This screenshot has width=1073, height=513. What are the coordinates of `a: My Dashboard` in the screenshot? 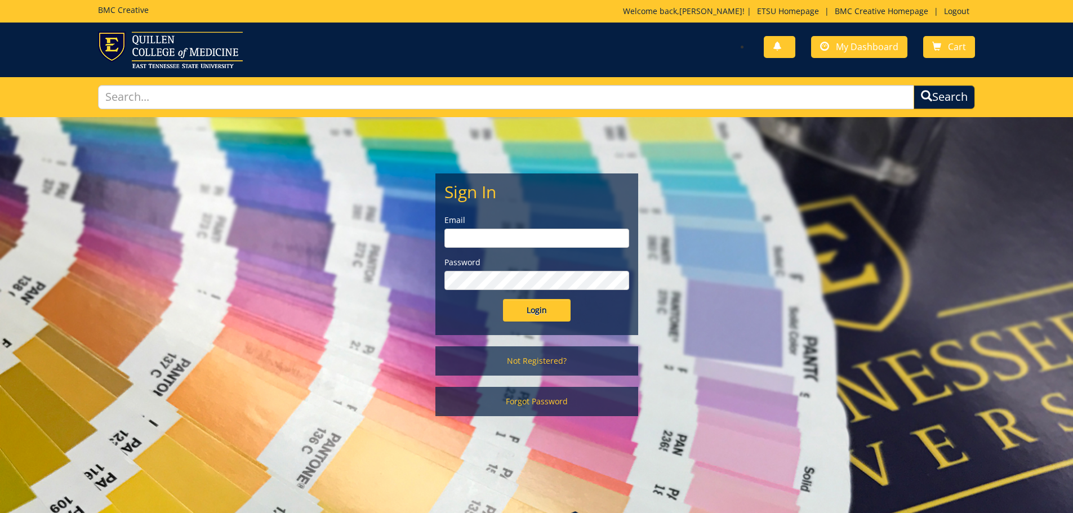 It's located at (859, 47).